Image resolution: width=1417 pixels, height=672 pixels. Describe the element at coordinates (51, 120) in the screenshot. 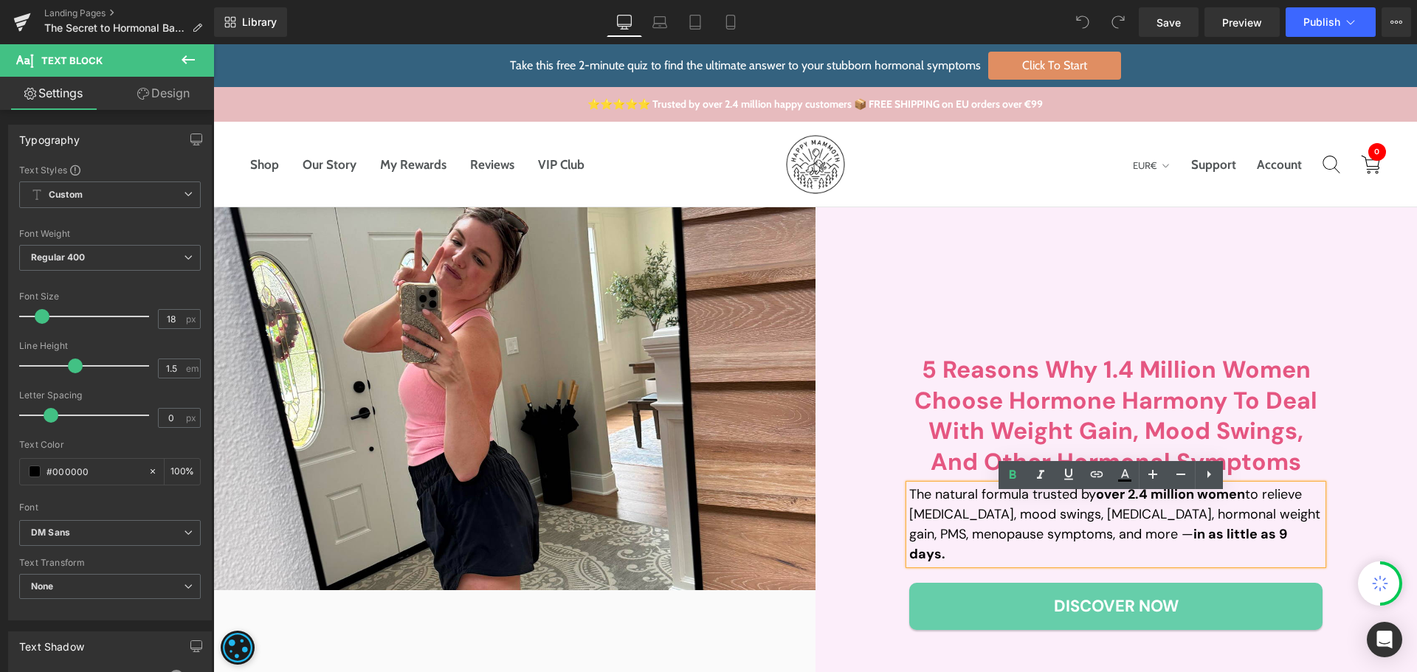

I see `a: Shop` at that location.